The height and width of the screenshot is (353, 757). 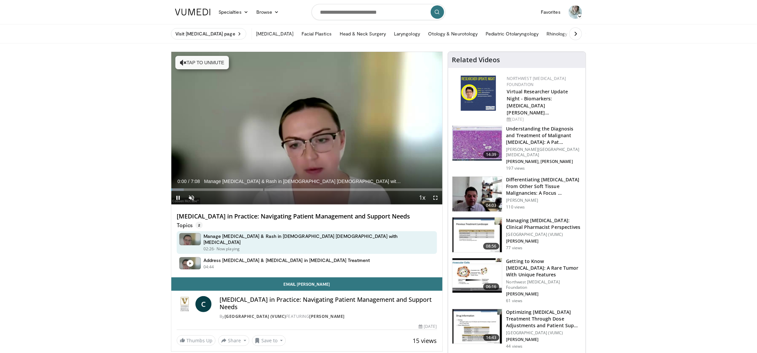 I want to click on a: C, so click(x=203, y=304).